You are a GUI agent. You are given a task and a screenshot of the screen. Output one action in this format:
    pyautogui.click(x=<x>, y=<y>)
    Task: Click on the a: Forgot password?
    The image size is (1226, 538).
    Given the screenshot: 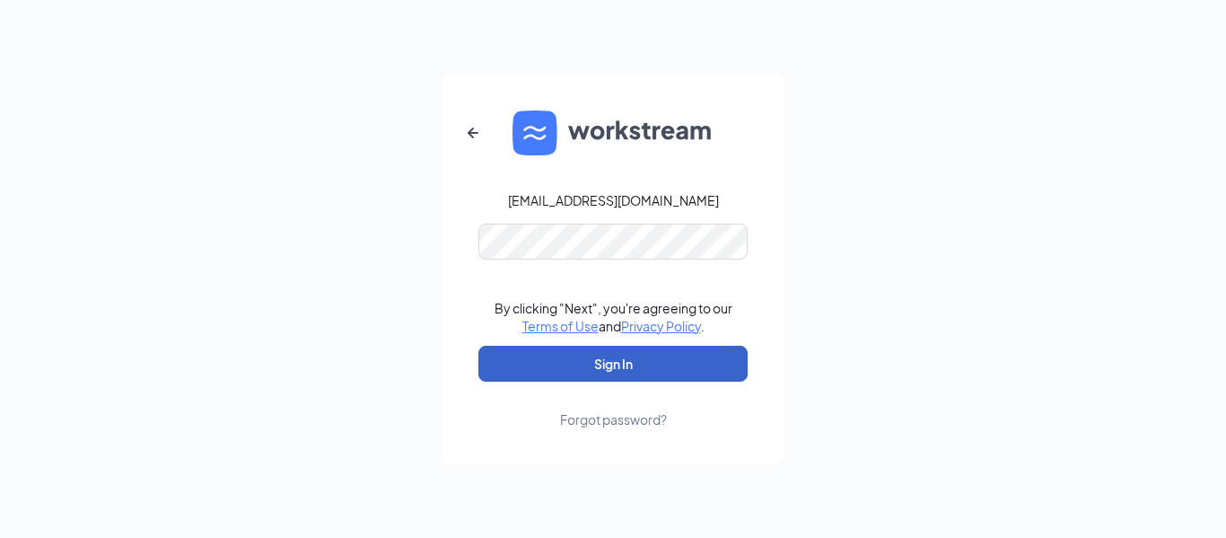 What is the action you would take?
    pyautogui.click(x=613, y=405)
    